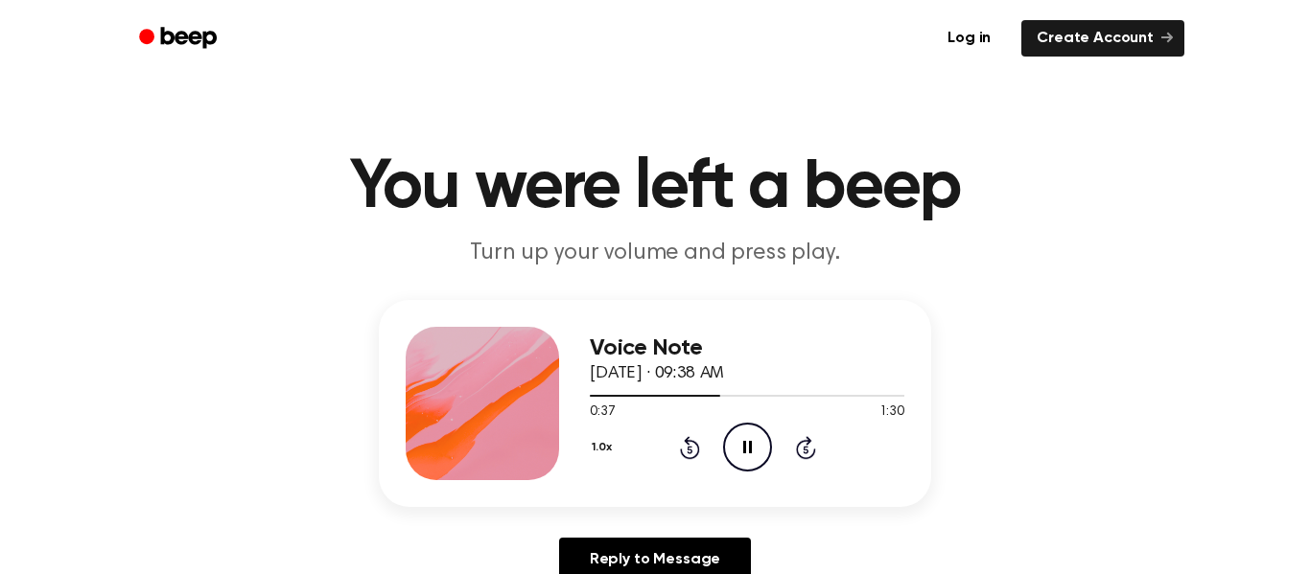  I want to click on span: 0:37, so click(602, 412).